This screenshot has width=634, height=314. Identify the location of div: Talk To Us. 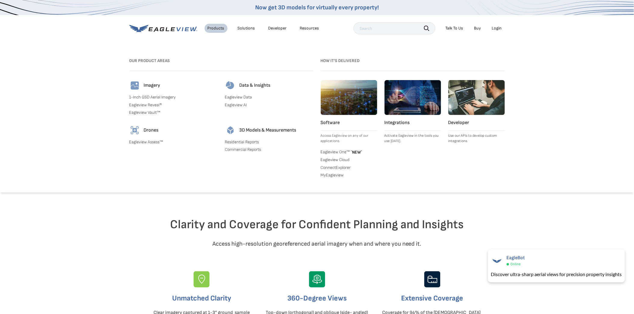
(454, 28).